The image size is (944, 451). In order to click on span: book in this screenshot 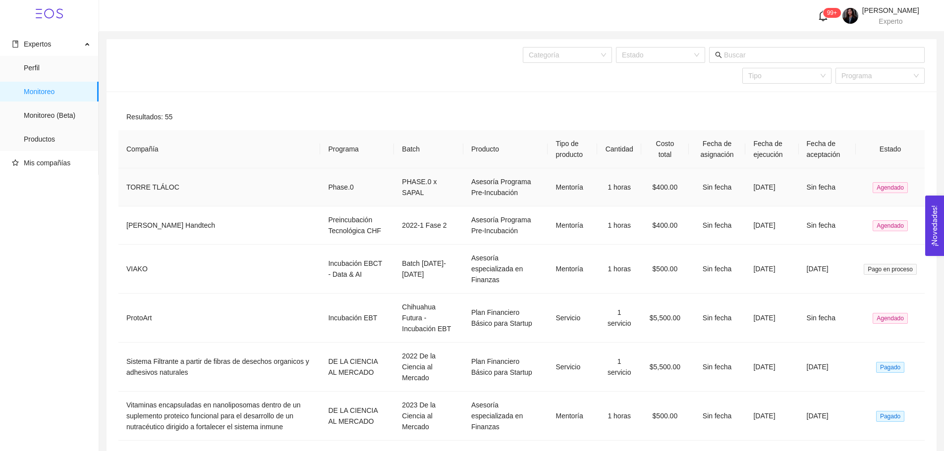, I will do `click(15, 44)`.